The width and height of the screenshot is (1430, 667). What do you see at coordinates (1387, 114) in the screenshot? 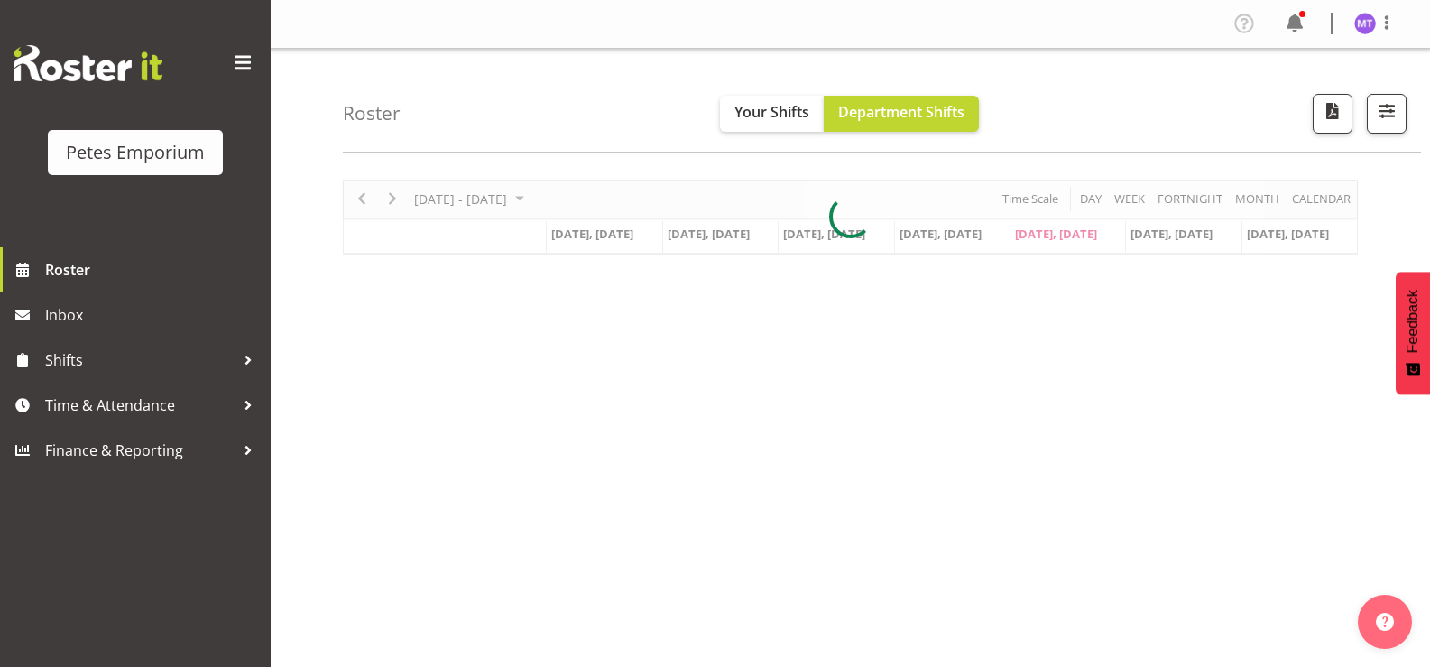
I see `button: Filter Shifts` at bounding box center [1387, 114].